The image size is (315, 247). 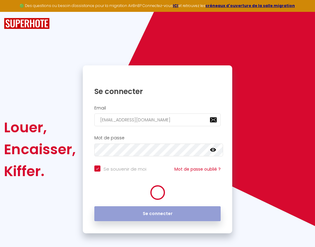 What do you see at coordinates (40, 128) in the screenshot?
I see `div: Louer,` at bounding box center [40, 128].